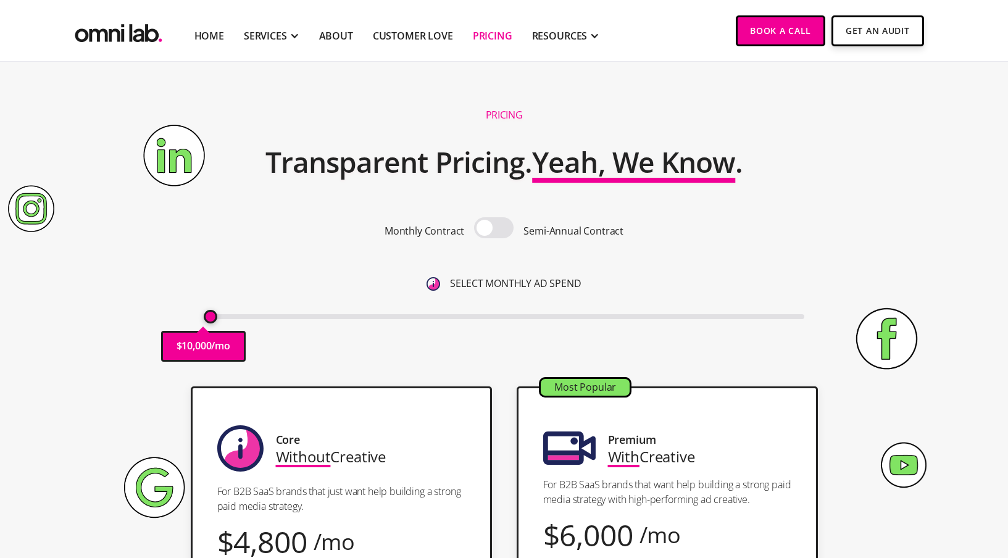  Describe the element at coordinates (288, 440) in the screenshot. I see `div: Core` at that location.